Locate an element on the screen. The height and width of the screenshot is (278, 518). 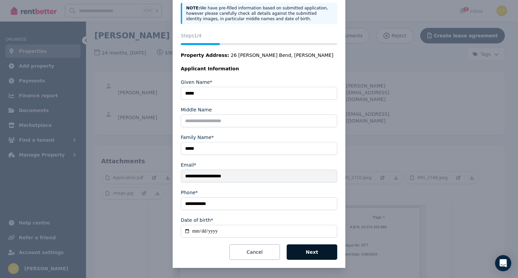
div: Open Intercom Messenger is located at coordinates (503, 264).